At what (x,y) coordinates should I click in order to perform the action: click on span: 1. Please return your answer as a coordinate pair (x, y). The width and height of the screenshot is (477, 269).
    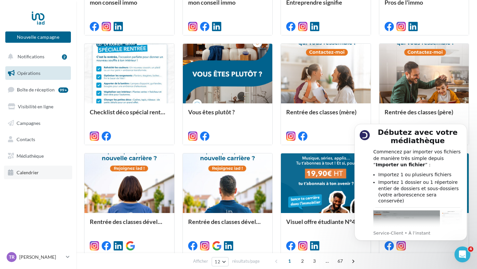
    Looking at the image, I should click on (289, 261).